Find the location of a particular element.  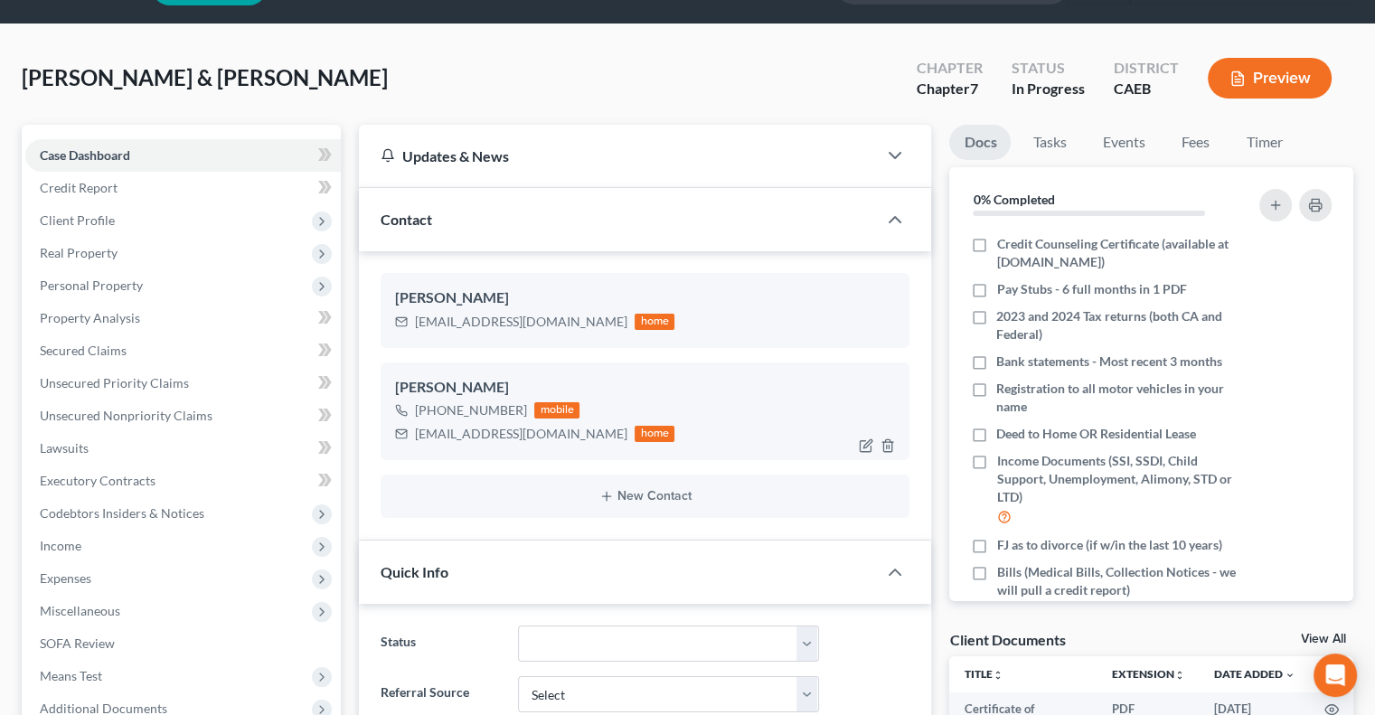

span: Secured Claims is located at coordinates (83, 350).